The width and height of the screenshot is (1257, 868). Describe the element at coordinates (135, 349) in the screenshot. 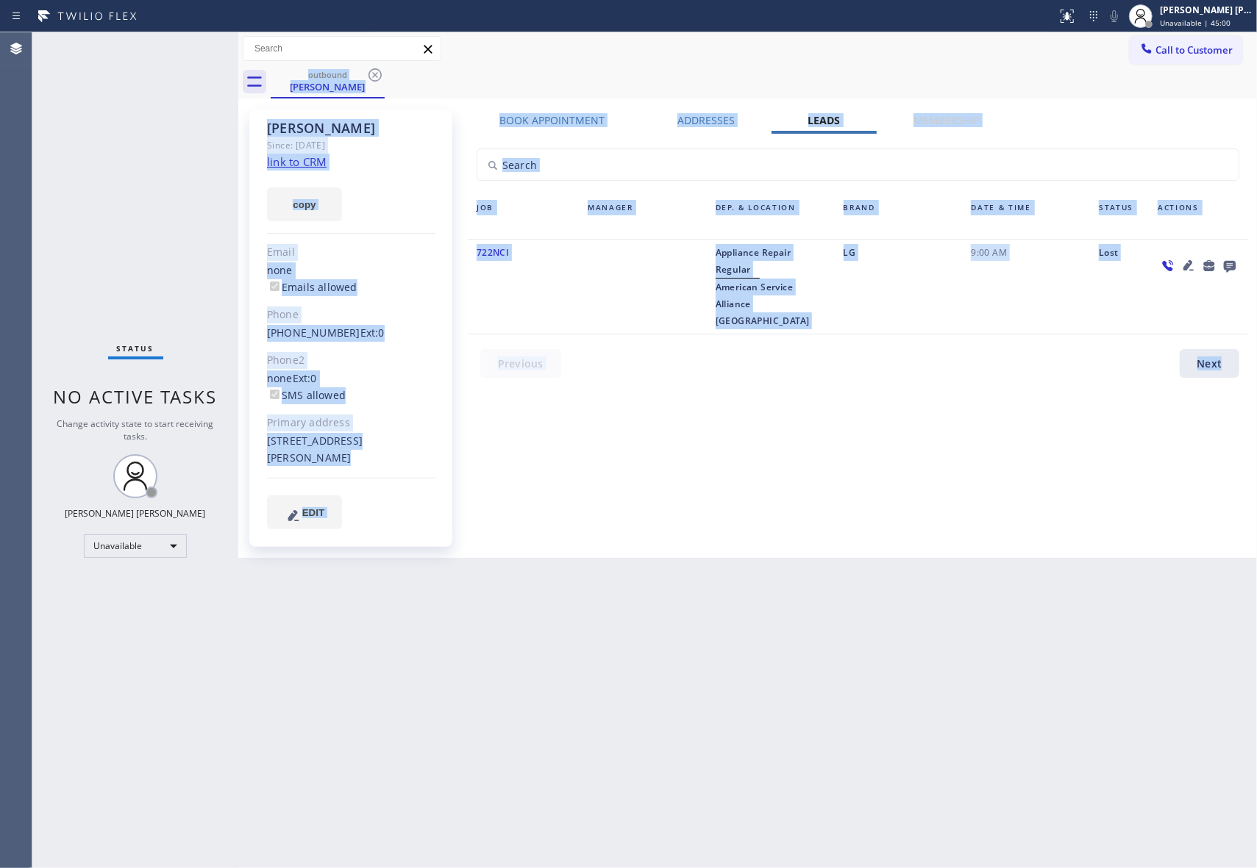

I see `span: Status` at that location.